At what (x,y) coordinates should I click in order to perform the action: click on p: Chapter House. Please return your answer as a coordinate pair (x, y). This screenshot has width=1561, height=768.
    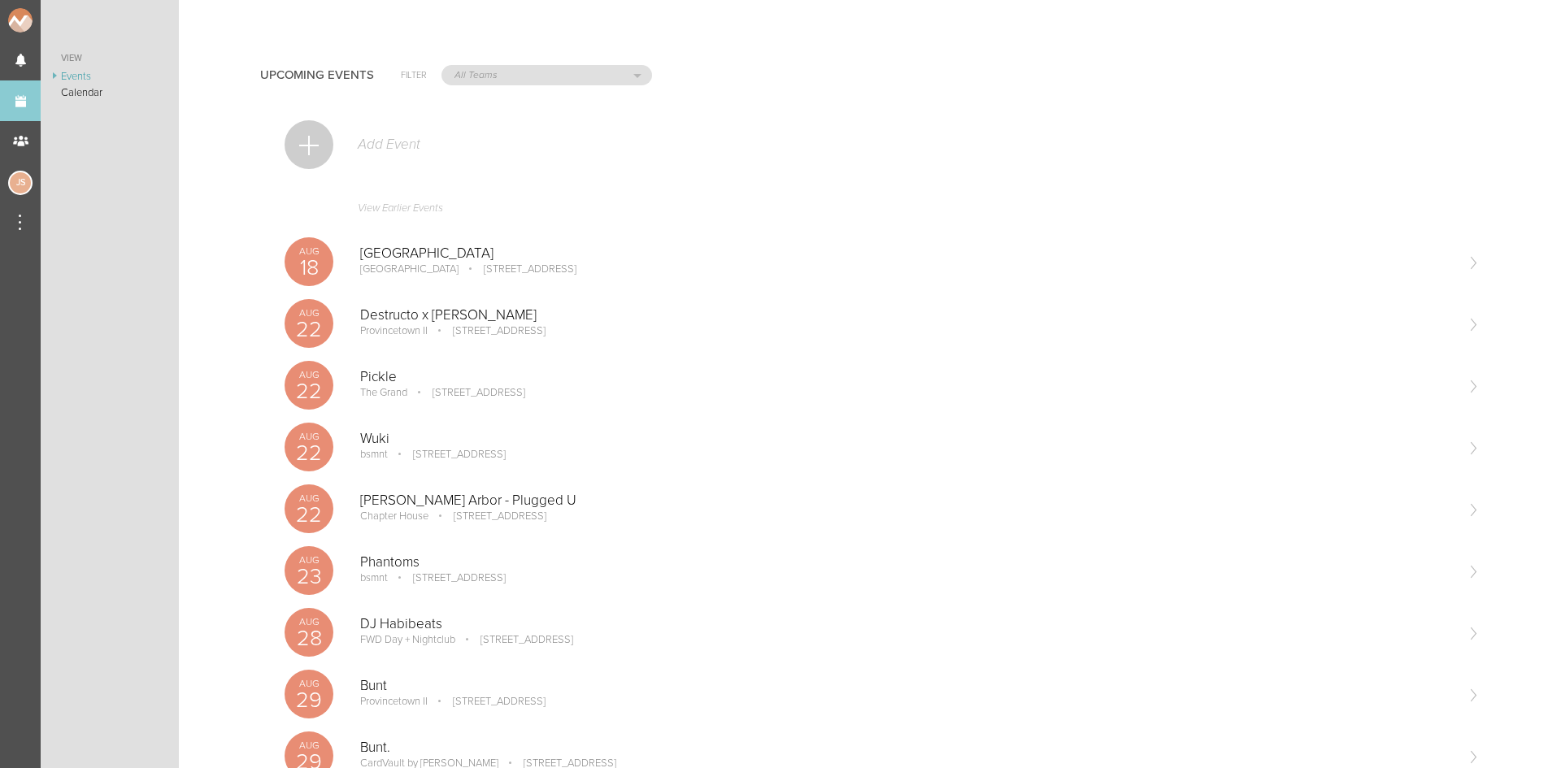
    Looking at the image, I should click on (394, 516).